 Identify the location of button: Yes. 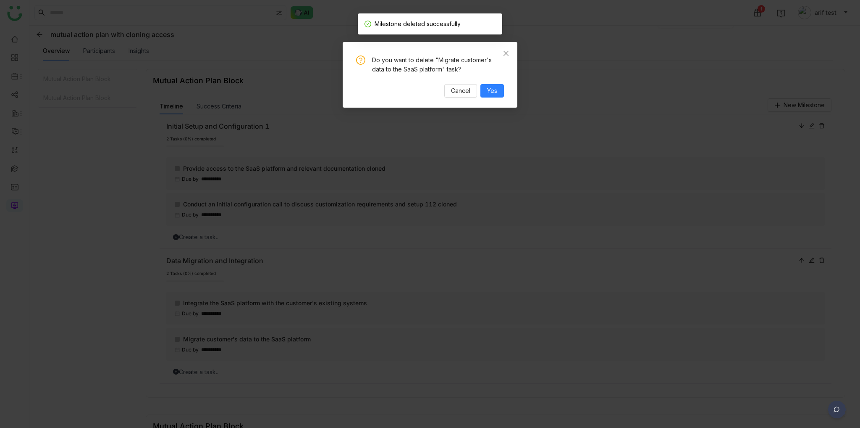
(492, 91).